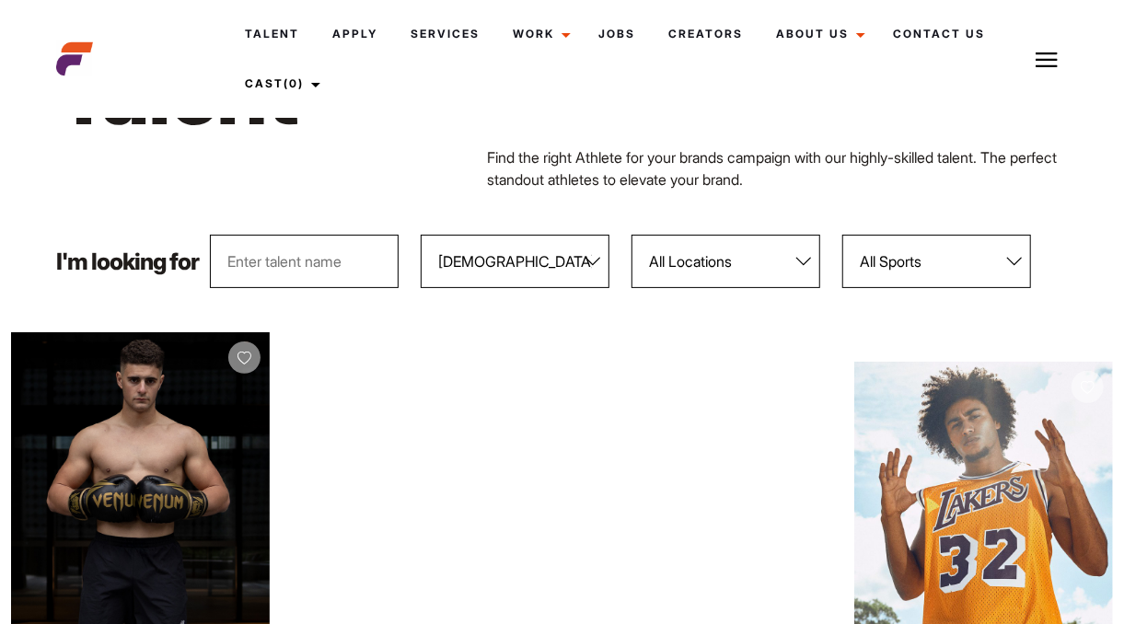  I want to click on a: Contact Us, so click(939, 34).